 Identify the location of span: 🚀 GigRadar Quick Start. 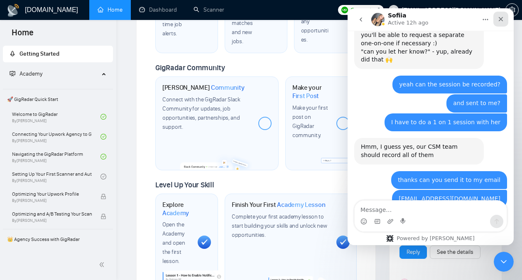
(58, 99).